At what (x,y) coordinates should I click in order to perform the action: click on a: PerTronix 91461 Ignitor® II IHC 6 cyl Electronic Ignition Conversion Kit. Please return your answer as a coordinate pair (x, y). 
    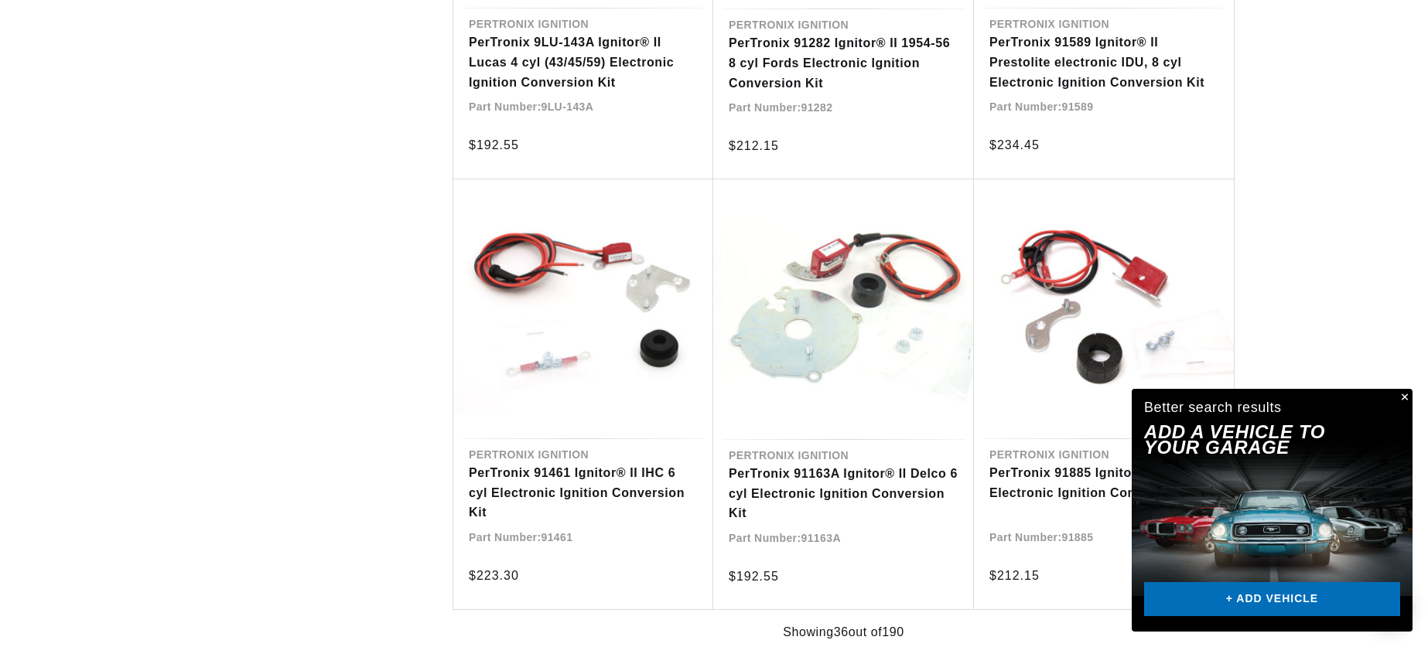
    Looking at the image, I should click on (583, 493).